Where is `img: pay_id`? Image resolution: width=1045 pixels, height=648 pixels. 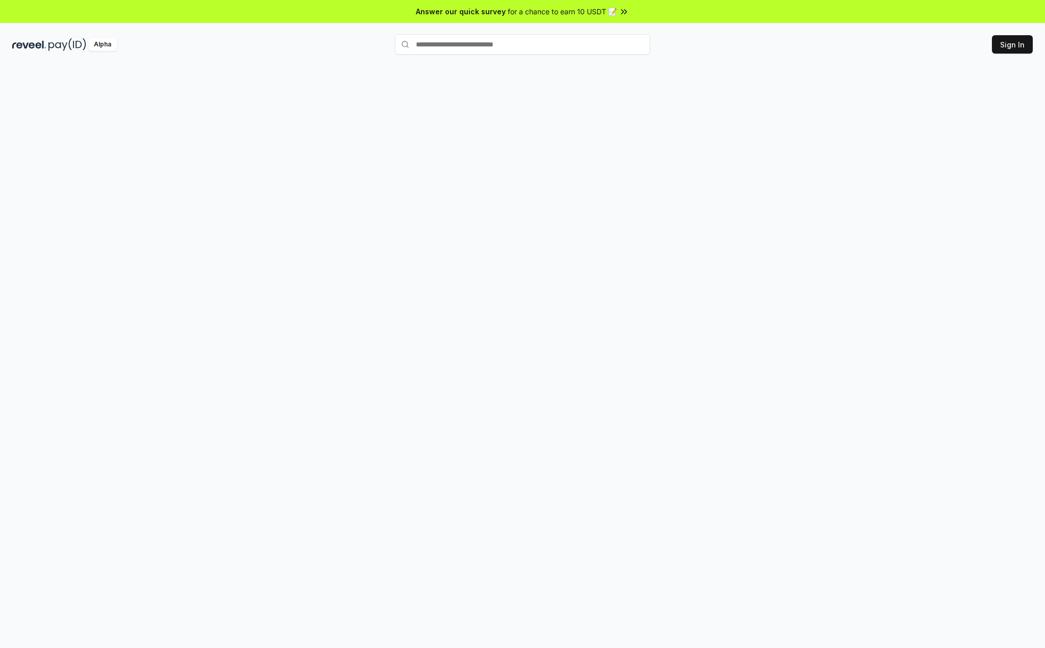
img: pay_id is located at coordinates (67, 44).